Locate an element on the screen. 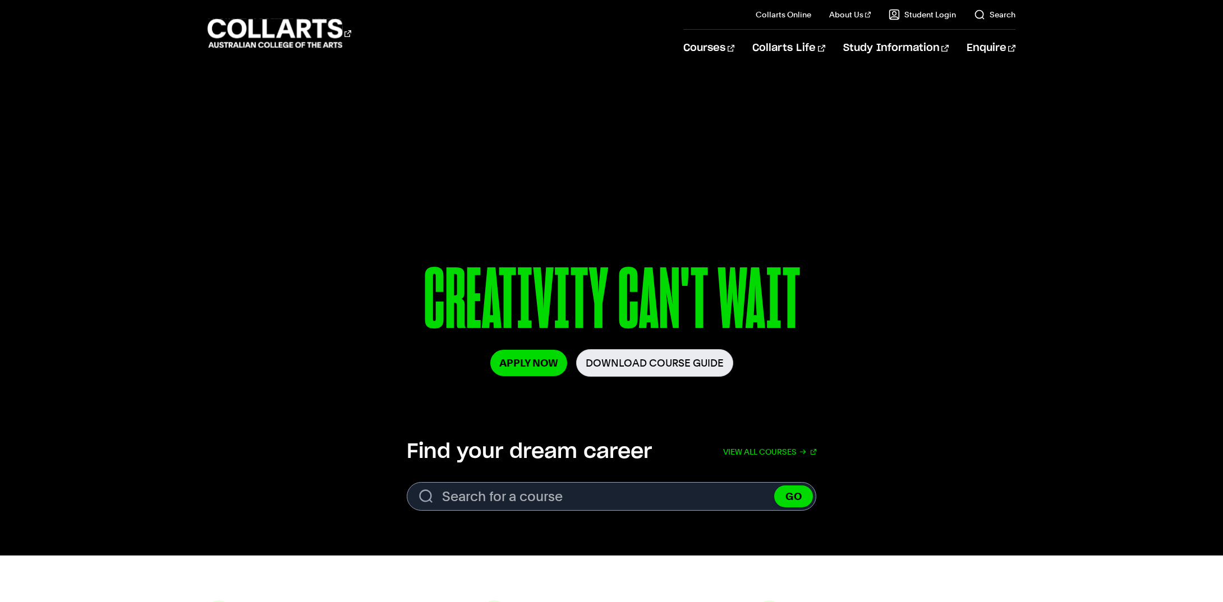 Image resolution: width=1223 pixels, height=602 pixels. a: Courses is located at coordinates (708, 48).